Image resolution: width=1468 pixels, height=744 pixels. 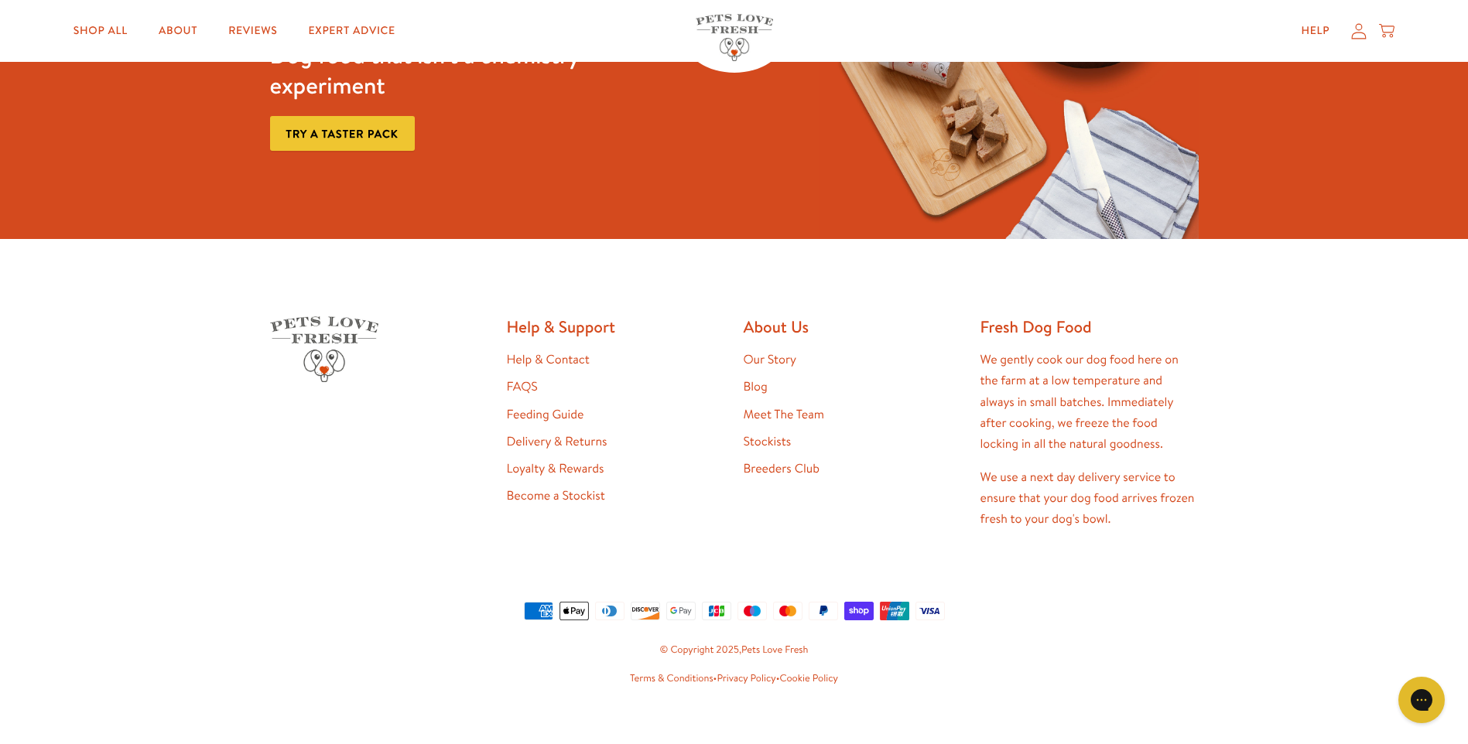 What do you see at coordinates (522, 387) in the screenshot?
I see `a: FAQS` at bounding box center [522, 387].